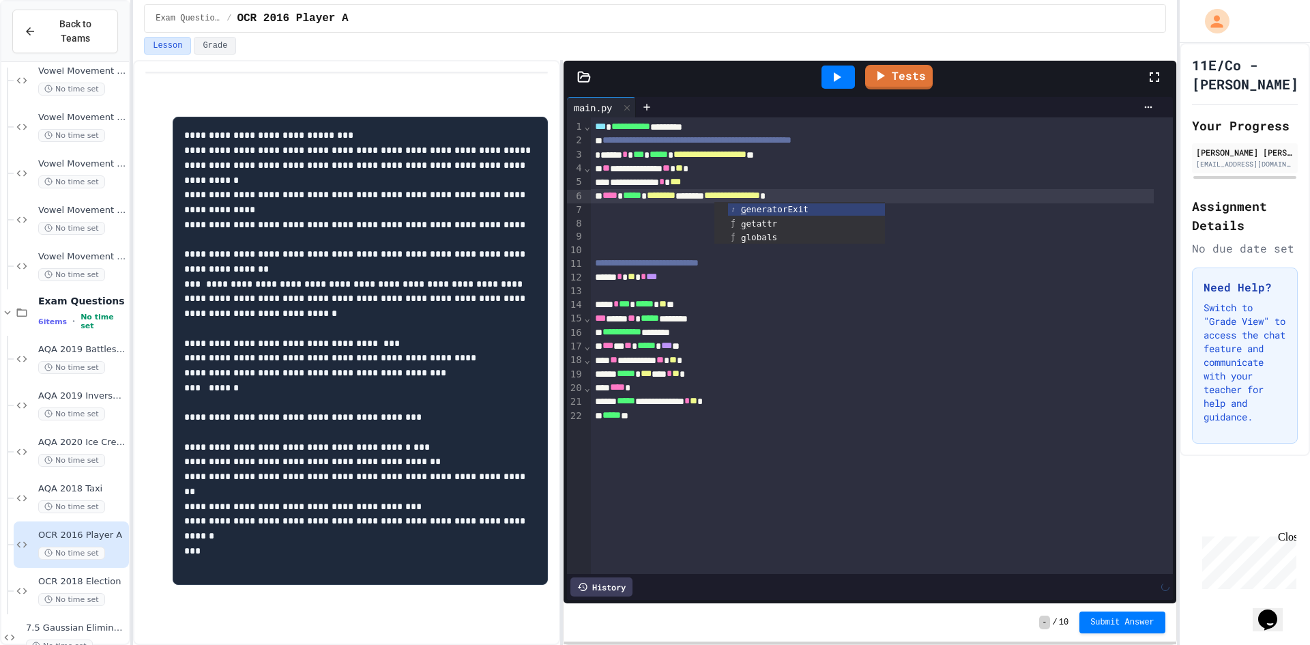 The image size is (1310, 645). What do you see at coordinates (1063, 622) in the screenshot?
I see `span: 10` at bounding box center [1063, 622].